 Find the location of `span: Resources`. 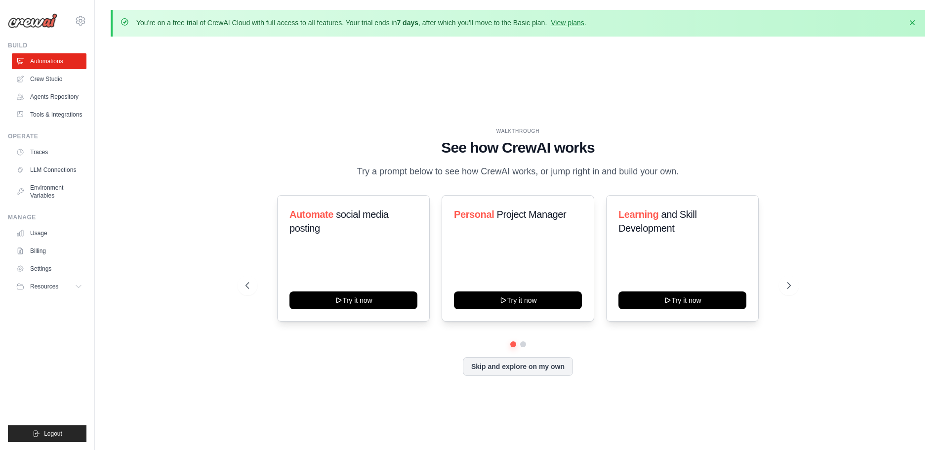

span: Resources is located at coordinates (44, 287).